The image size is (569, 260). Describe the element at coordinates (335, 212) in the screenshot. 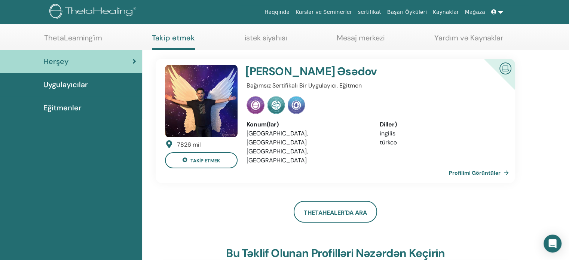

I see `font: ThetaHealer'da Ara` at that location.